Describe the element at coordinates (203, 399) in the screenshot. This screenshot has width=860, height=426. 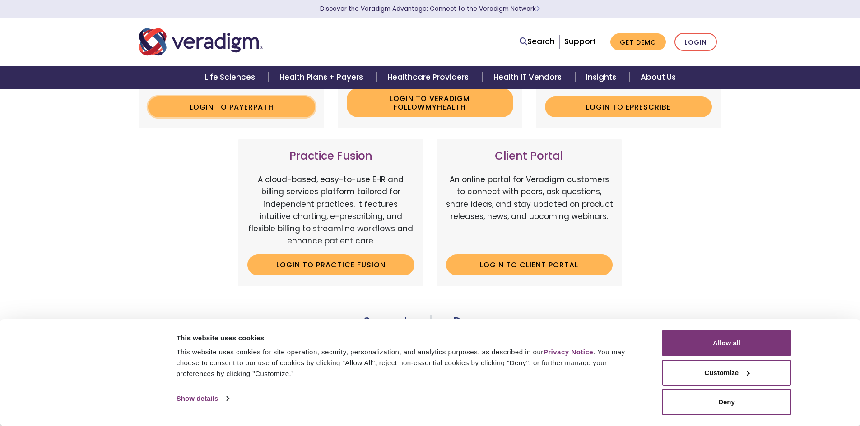
I see `a: Show details` at that location.